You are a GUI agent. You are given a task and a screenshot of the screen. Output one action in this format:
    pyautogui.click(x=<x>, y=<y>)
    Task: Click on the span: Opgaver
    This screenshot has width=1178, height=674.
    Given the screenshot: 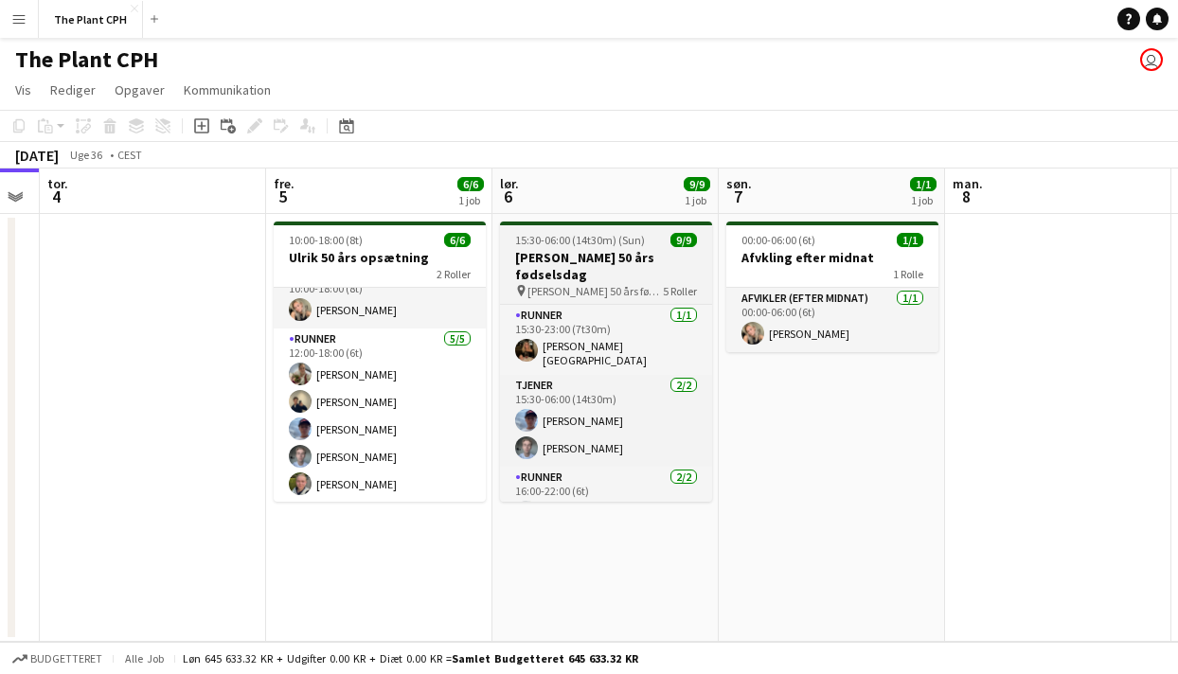 What is the action you would take?
    pyautogui.click(x=139, y=90)
    